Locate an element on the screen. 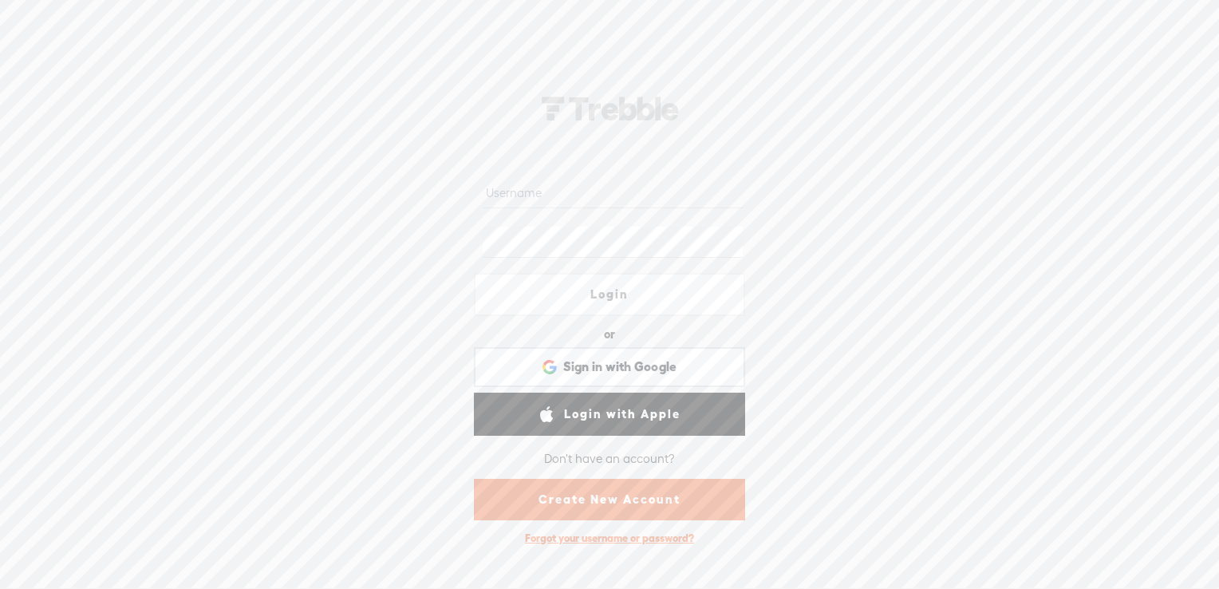 The image size is (1219, 589). a: Login is located at coordinates (609, 294).